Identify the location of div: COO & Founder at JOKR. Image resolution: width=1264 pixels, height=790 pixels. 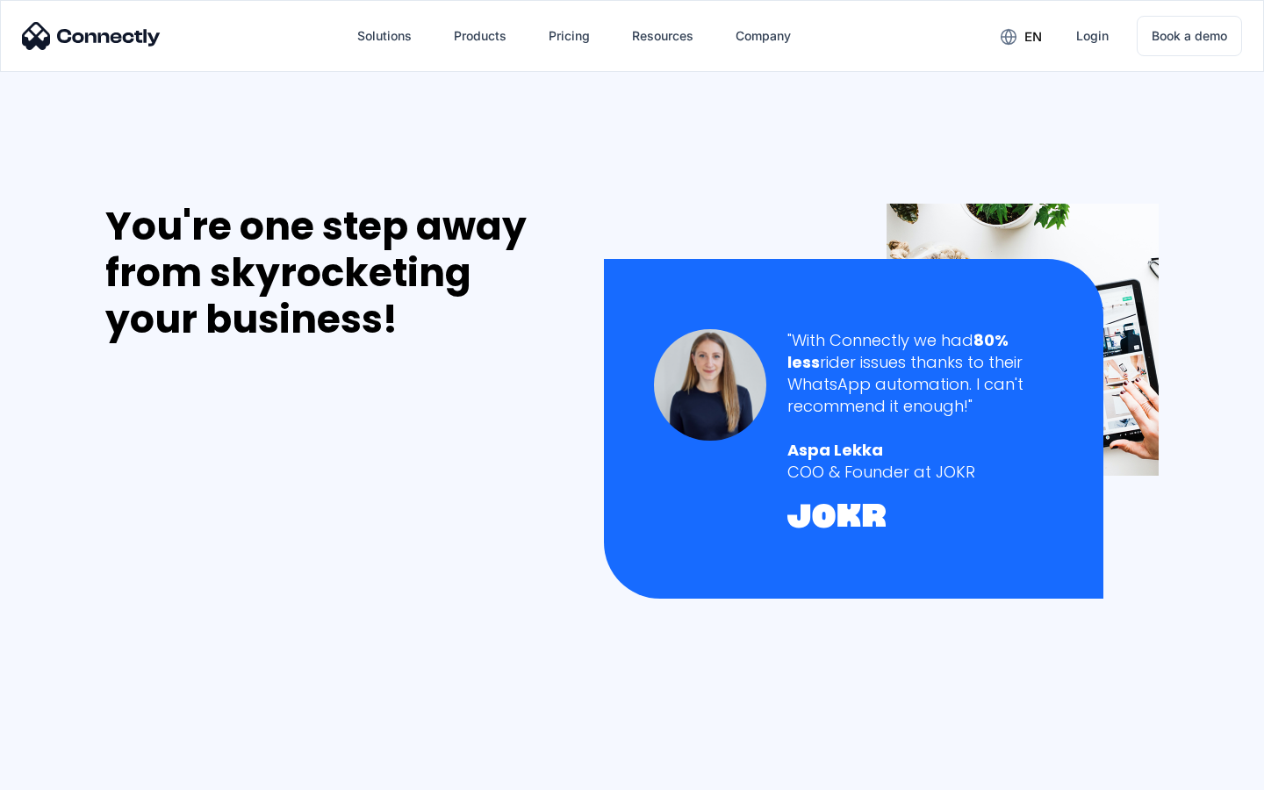
(920, 471).